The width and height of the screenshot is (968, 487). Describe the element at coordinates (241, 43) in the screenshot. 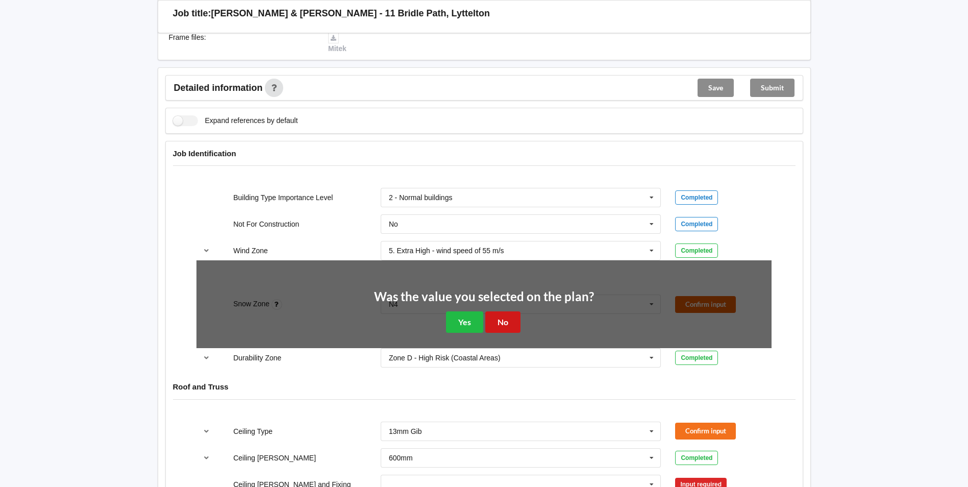

I see `div: Frame files :` at that location.